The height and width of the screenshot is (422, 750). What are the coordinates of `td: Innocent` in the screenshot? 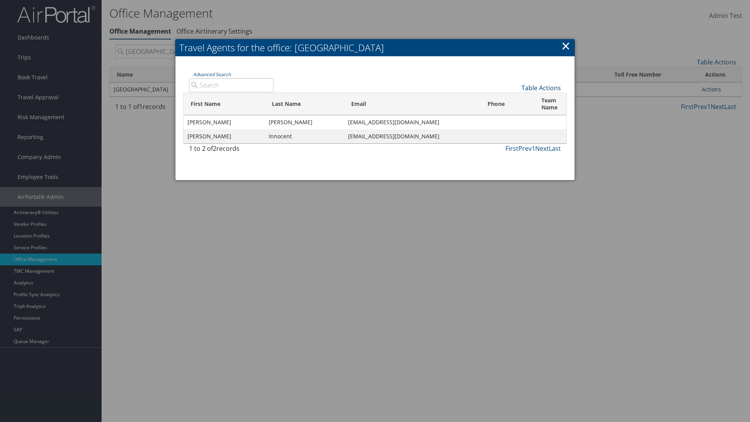 It's located at (304, 136).